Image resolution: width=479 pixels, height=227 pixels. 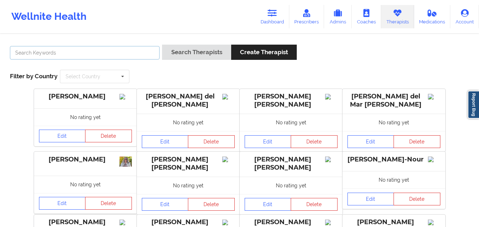 I want to click on button: Create Therapist, so click(x=264, y=52).